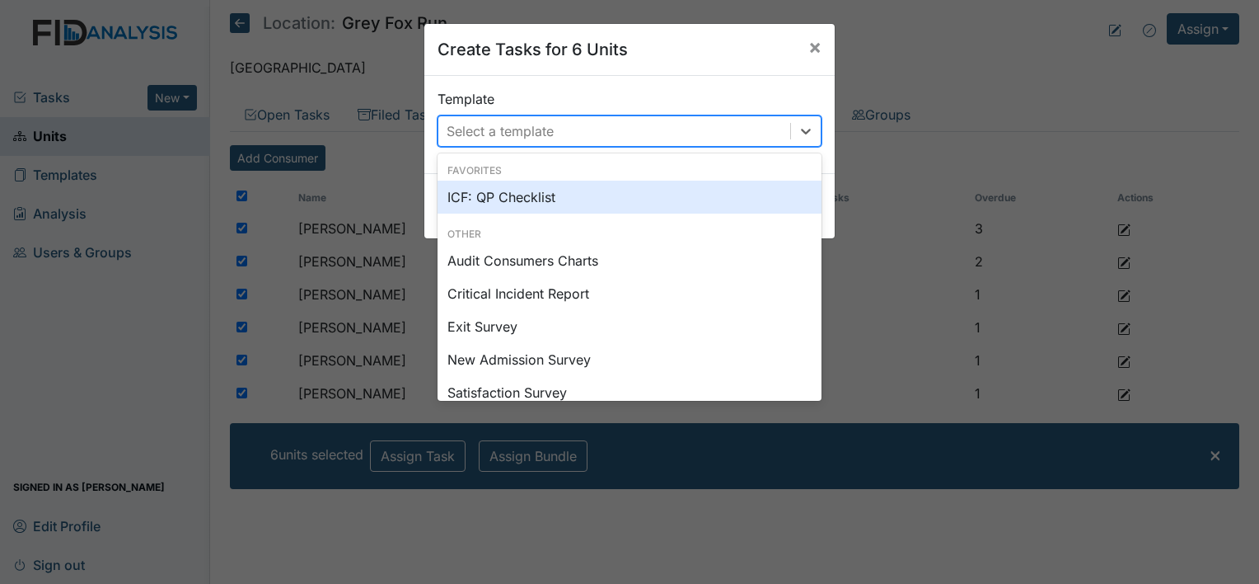 The width and height of the screenshot is (1259, 584). I want to click on button: Close, so click(815, 47).